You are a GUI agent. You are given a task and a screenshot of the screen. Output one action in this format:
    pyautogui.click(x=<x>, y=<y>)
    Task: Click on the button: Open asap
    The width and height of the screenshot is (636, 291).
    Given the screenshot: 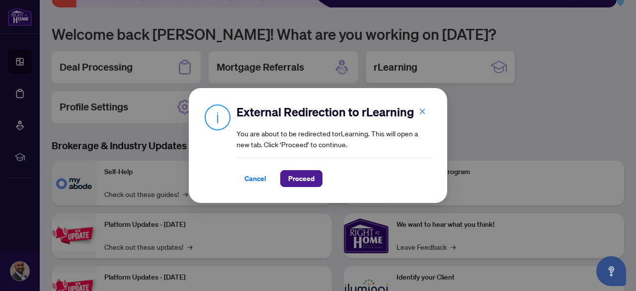 What is the action you would take?
    pyautogui.click(x=611, y=271)
    